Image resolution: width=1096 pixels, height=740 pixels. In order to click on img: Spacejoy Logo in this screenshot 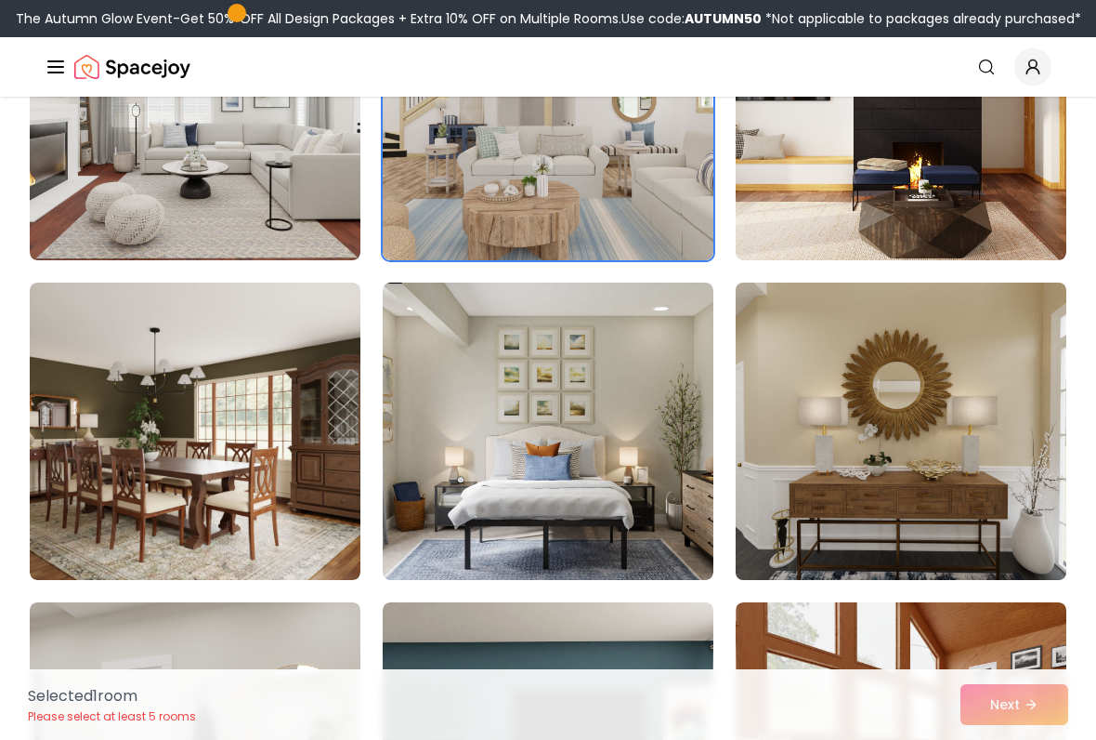, I will do `click(132, 67)`.